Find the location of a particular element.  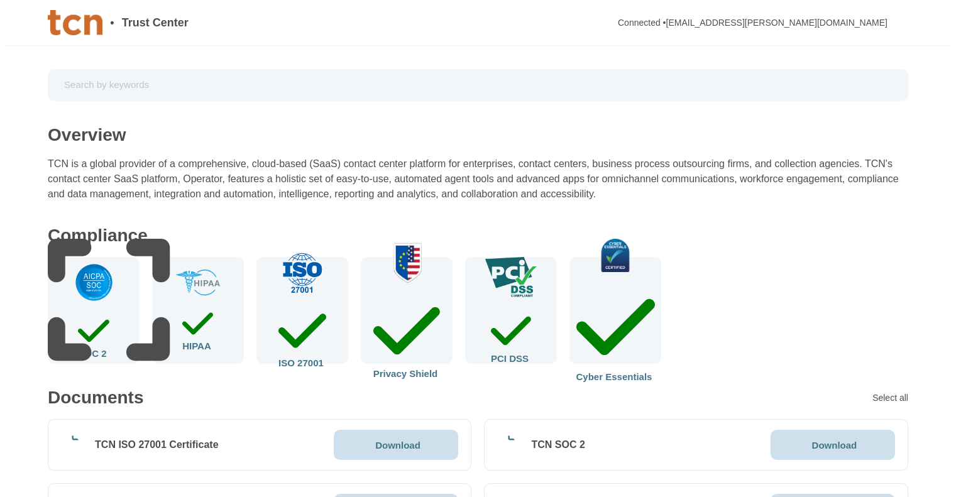

div: Privacy Shield is located at coordinates (406, 335).